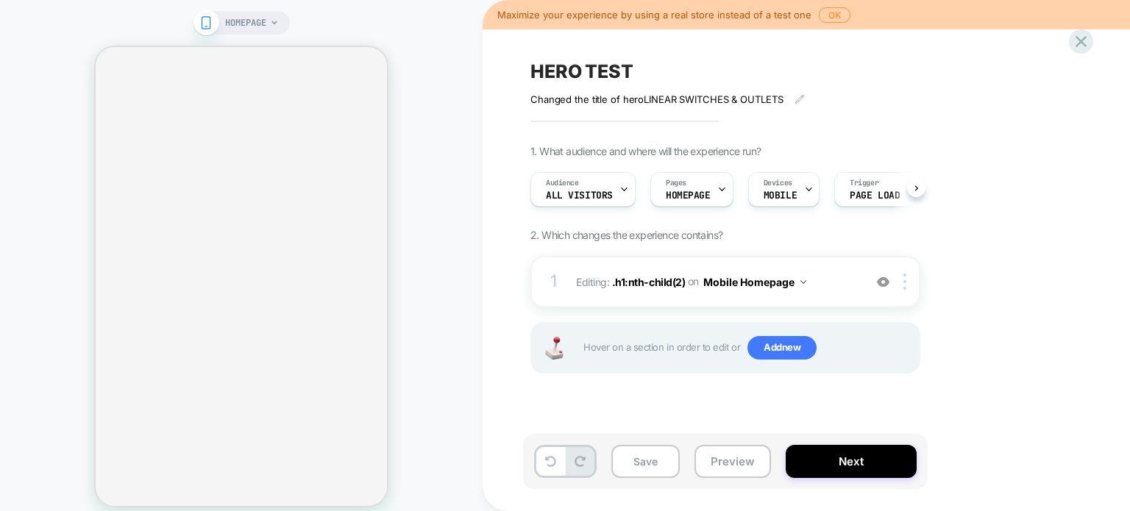 This screenshot has height=511, width=1130. Describe the element at coordinates (579, 196) in the screenshot. I see `span: All Visitors` at that location.